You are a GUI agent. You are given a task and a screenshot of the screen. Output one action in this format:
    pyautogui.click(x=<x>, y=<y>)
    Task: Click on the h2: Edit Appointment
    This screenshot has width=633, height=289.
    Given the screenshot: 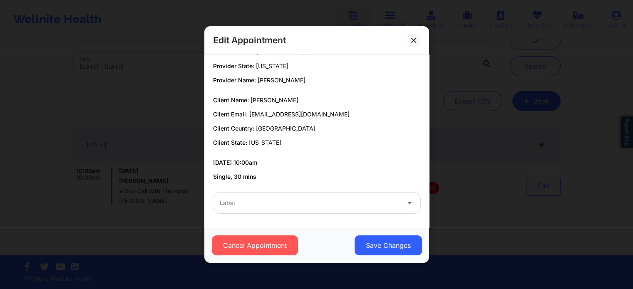 What is the action you would take?
    pyautogui.click(x=249, y=40)
    